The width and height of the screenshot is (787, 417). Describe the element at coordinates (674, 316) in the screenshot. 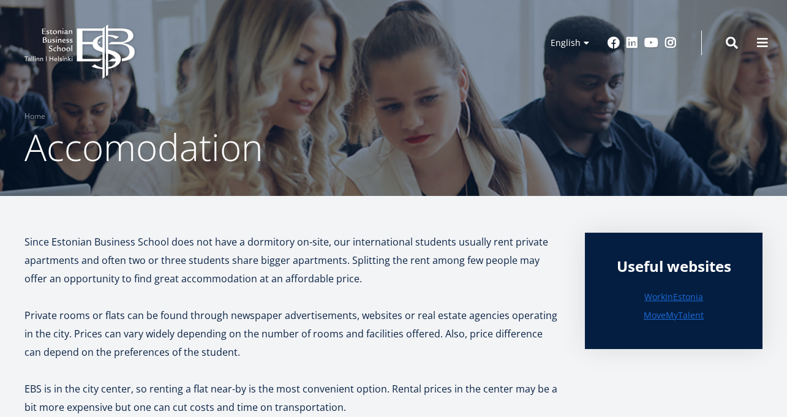

I see `a: MoveMyTalent` at that location.